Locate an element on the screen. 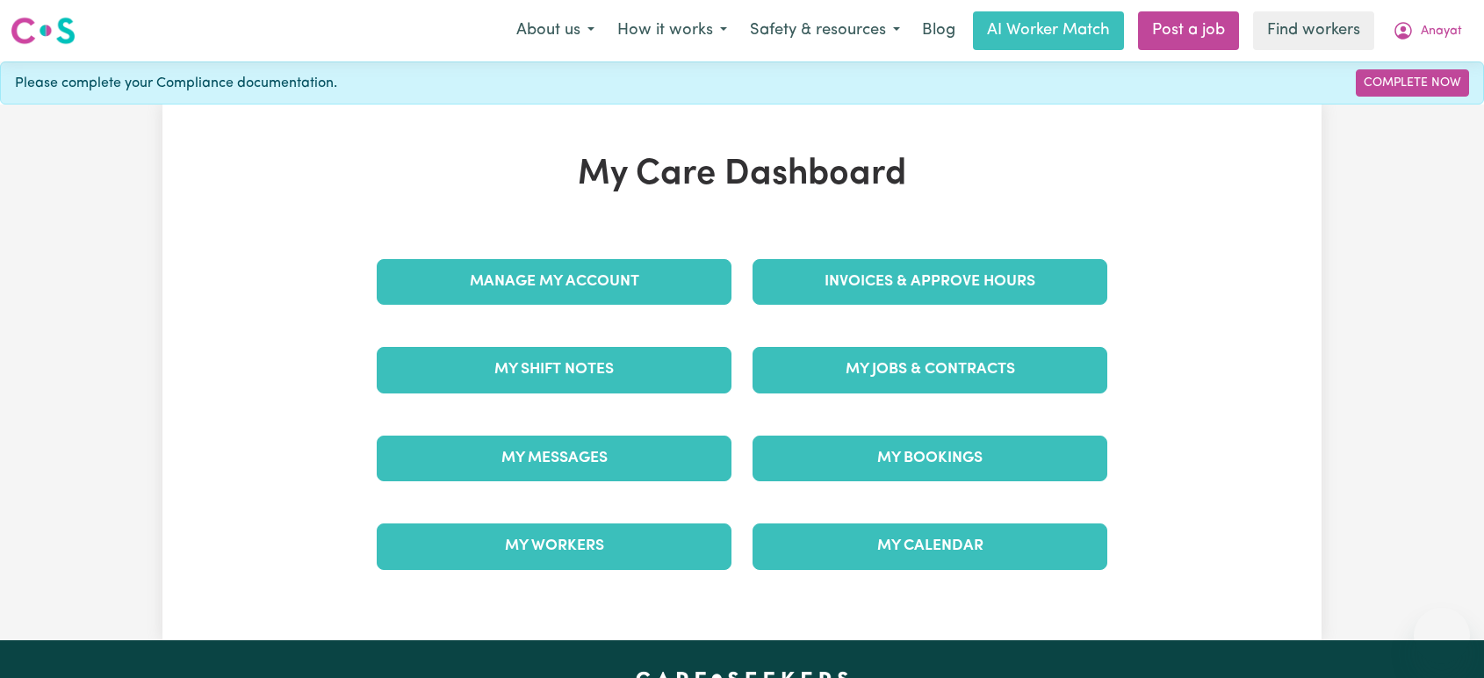 Image resolution: width=1484 pixels, height=678 pixels. a: Post a job is located at coordinates (1188, 31).